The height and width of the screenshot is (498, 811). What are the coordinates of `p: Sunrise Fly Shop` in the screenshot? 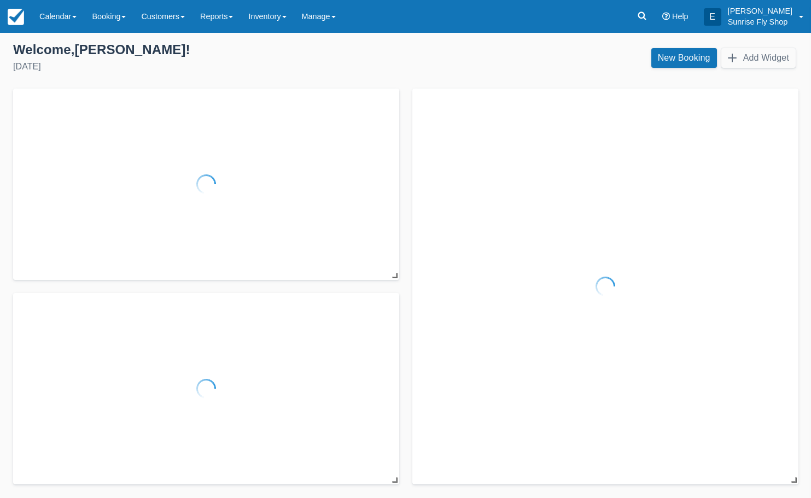 It's located at (761, 22).